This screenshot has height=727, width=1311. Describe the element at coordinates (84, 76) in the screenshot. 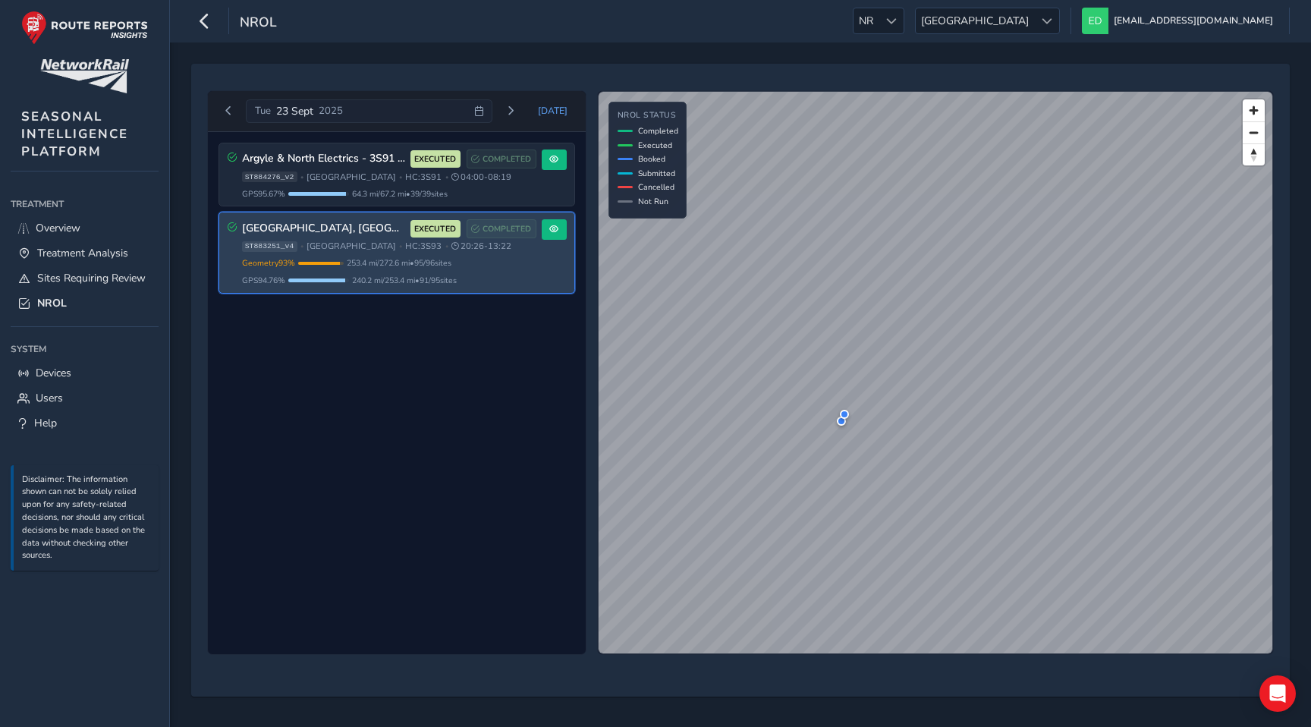

I see `img: customer logo` at that location.